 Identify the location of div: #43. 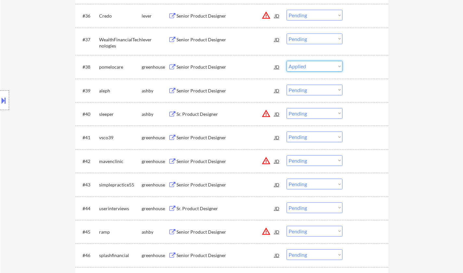
(88, 184).